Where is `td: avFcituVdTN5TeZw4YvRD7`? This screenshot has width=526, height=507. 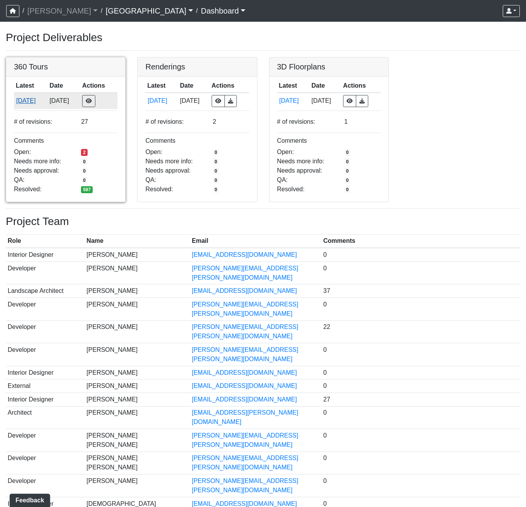
td: avFcituVdTN5TeZw4YvRD7 is located at coordinates (162, 101).